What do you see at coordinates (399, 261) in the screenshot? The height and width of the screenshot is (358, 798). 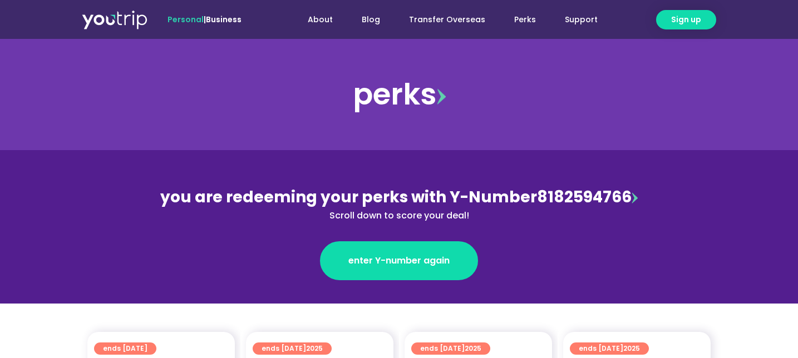 I see `a: enter Y-number again` at bounding box center [399, 261].